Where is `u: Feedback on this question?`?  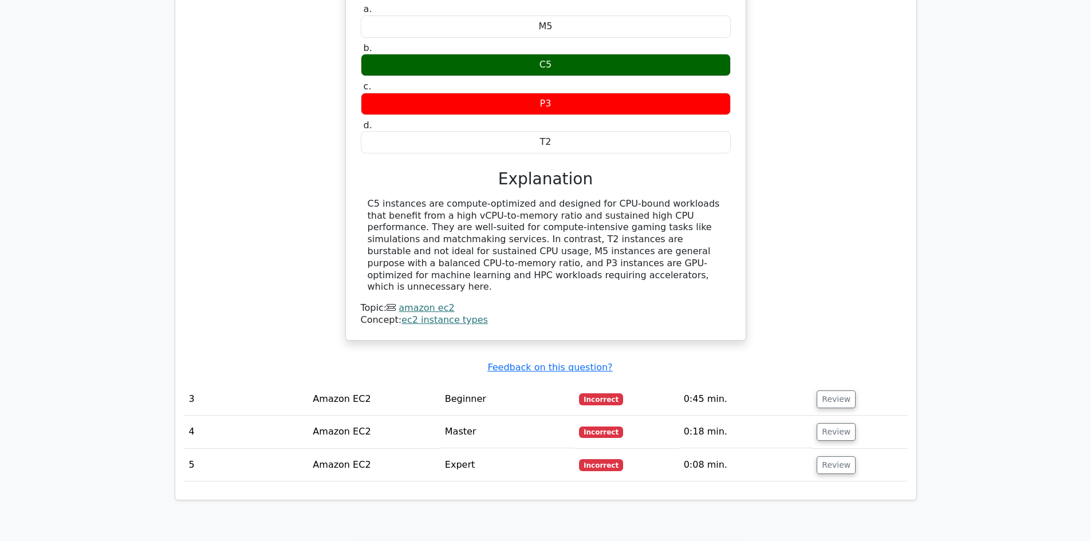
u: Feedback on this question? is located at coordinates (550, 367).